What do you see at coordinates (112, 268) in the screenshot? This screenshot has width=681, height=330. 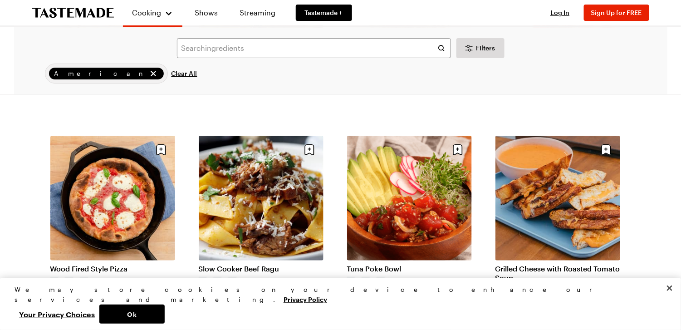 I see `a: Wood Fired Style Pizza` at bounding box center [112, 268].